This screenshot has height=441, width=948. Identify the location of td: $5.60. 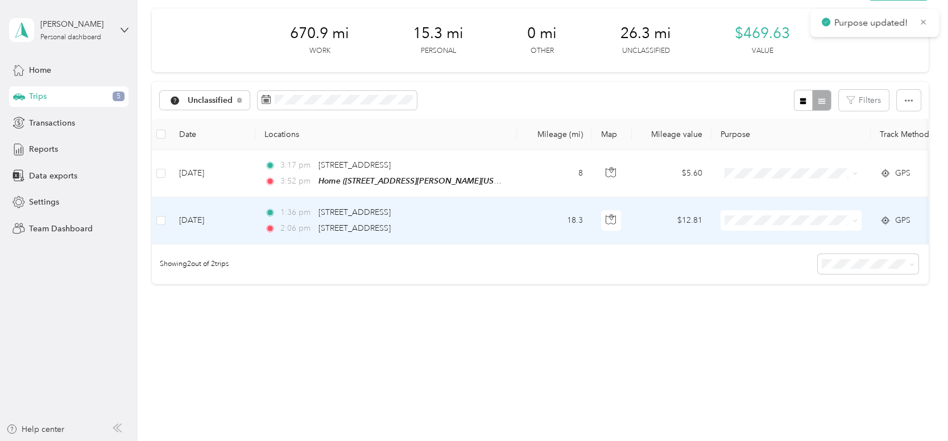
(672, 173).